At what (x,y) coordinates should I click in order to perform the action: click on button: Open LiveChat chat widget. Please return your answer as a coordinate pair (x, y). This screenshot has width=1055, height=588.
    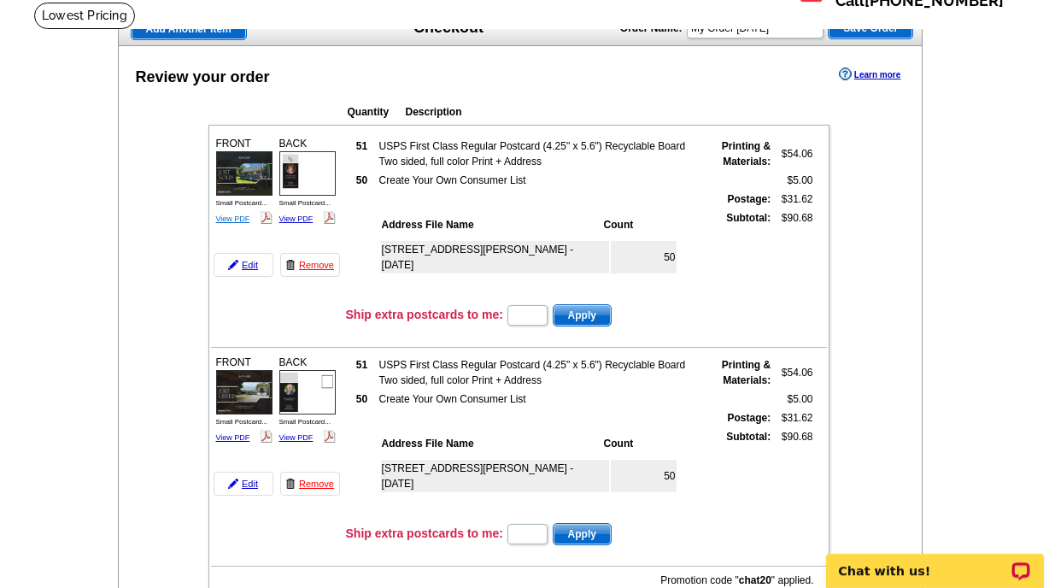
    Looking at the image, I should click on (207, 37).